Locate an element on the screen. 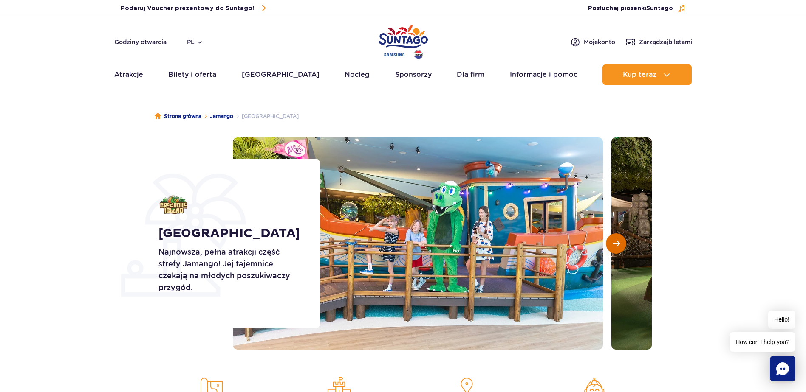 Image resolution: width=806 pixels, height=392 pixels. a: Jamango is located at coordinates (221, 116).